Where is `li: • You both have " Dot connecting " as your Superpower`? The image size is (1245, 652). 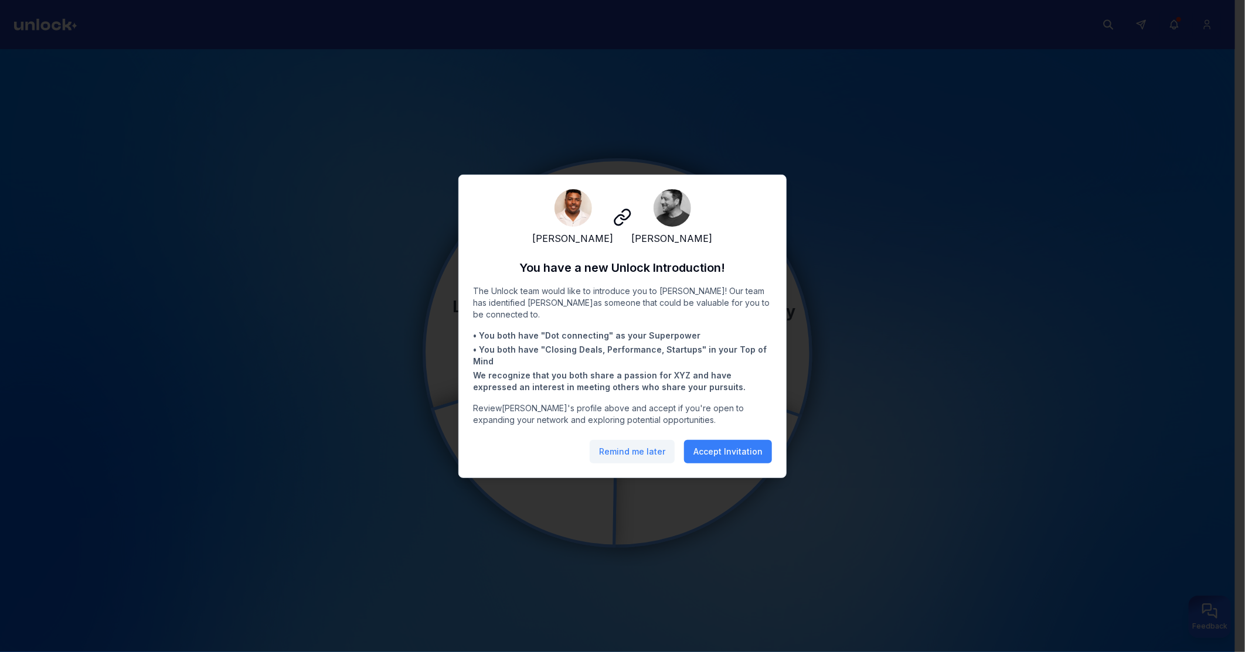
li: • You both have " Dot connecting " as your Superpower is located at coordinates (622, 336).